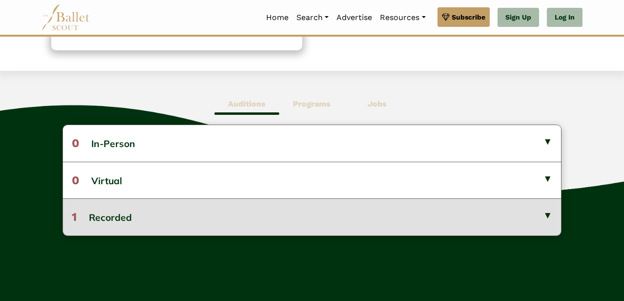  What do you see at coordinates (277, 18) in the screenshot?
I see `a: Home` at bounding box center [277, 18].